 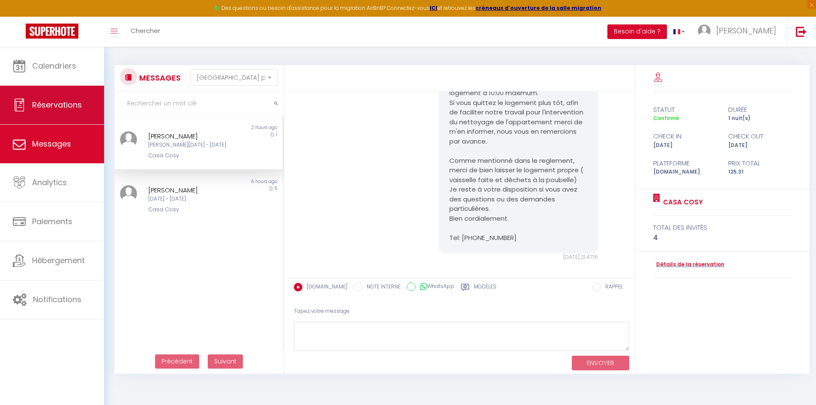 What do you see at coordinates (760, 136) in the screenshot?
I see `div: check out` at bounding box center [760, 136].